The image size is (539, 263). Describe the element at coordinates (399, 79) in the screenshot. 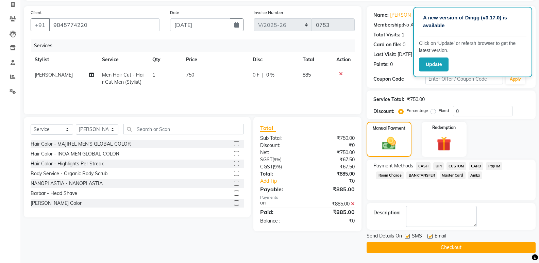

I see `div: Coupon Code` at that location.